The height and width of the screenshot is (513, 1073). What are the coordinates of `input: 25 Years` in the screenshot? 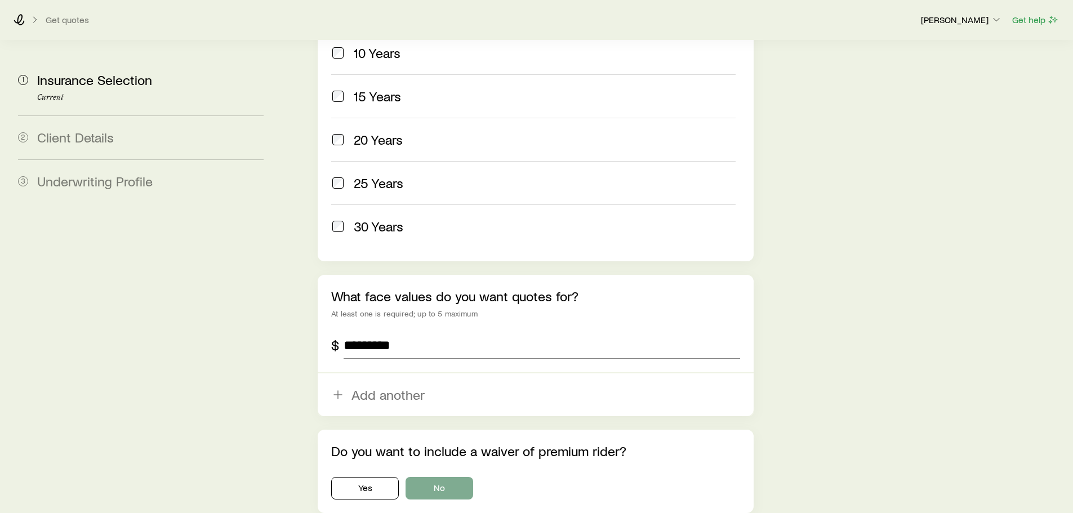 It's located at (338, 183).